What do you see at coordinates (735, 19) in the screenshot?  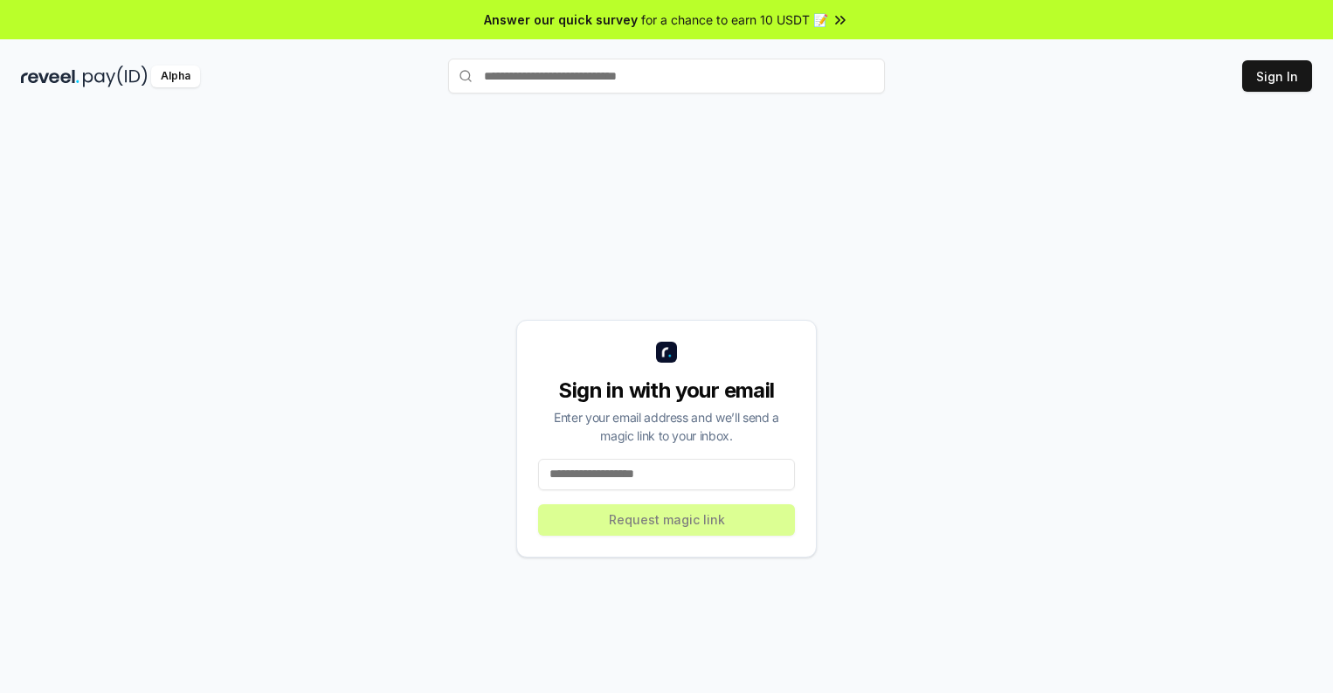 I see `span: for a chance to earn 10 USDT 📝` at bounding box center [735, 19].